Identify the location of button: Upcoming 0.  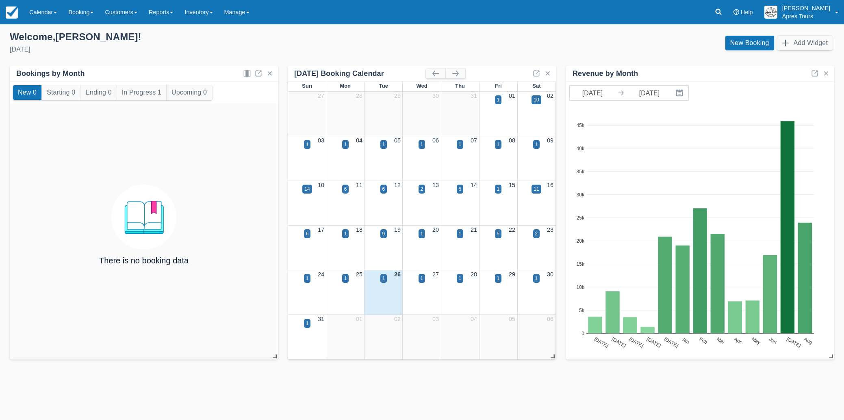
(189, 93).